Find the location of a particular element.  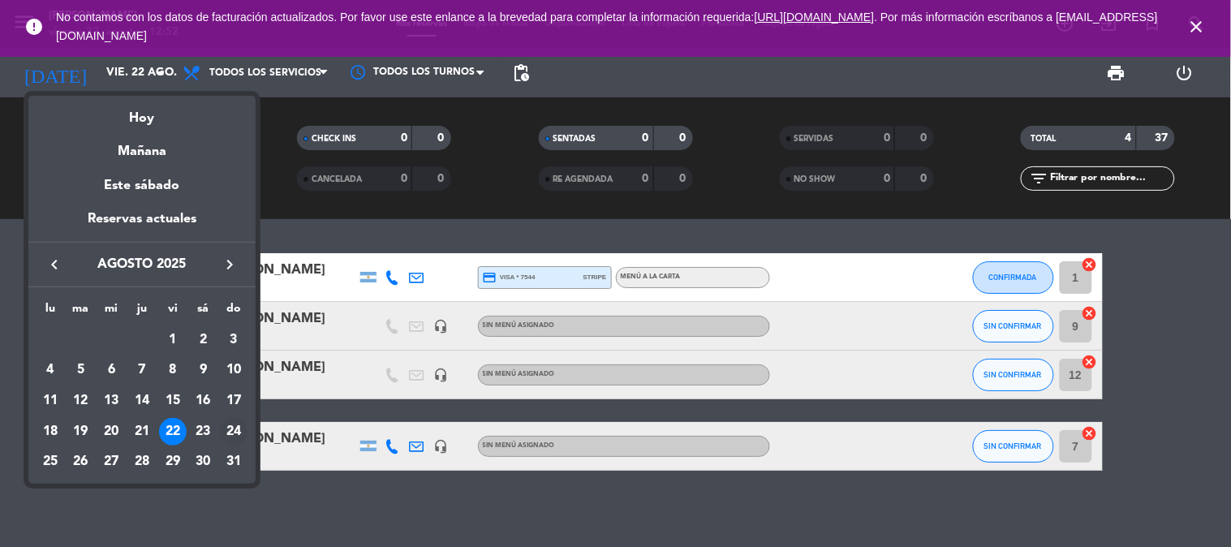

div: 18 is located at coordinates (50, 432).